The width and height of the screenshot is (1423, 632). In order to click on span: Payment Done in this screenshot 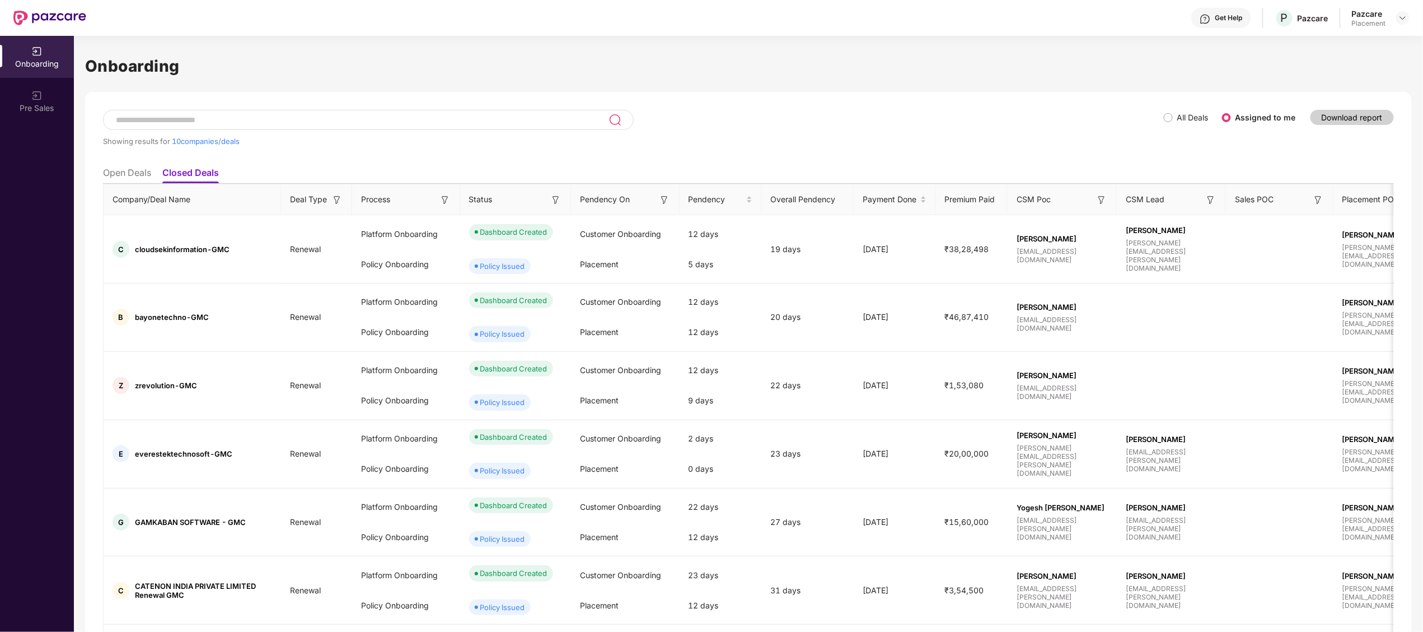, I will do `click(890, 199)`.